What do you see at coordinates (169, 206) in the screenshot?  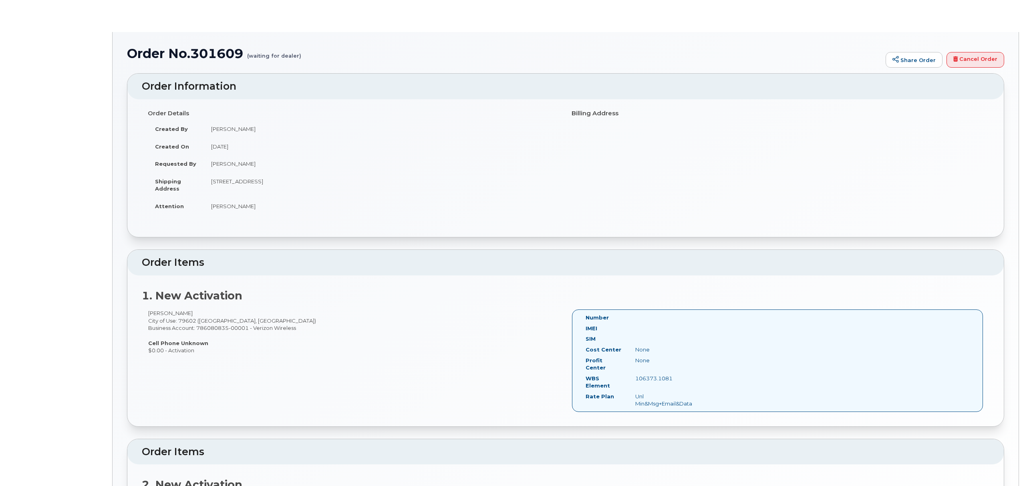 I see `strong: Attention` at bounding box center [169, 206].